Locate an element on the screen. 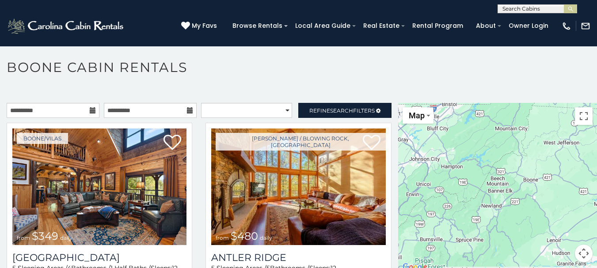 This screenshot has height=268, width=597. a: Diamond Creek Lodge from $349 daily is located at coordinates (99, 187).